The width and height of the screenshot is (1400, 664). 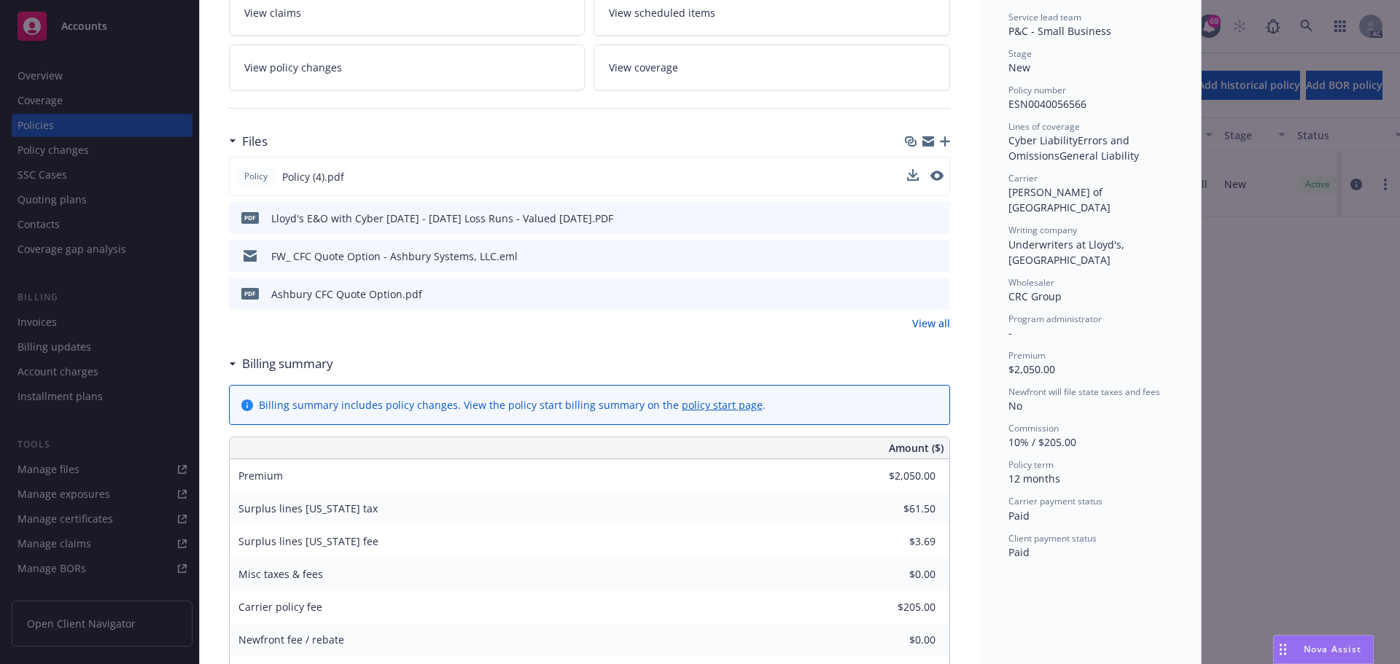 I want to click on span: Service lead team, so click(x=1045, y=17).